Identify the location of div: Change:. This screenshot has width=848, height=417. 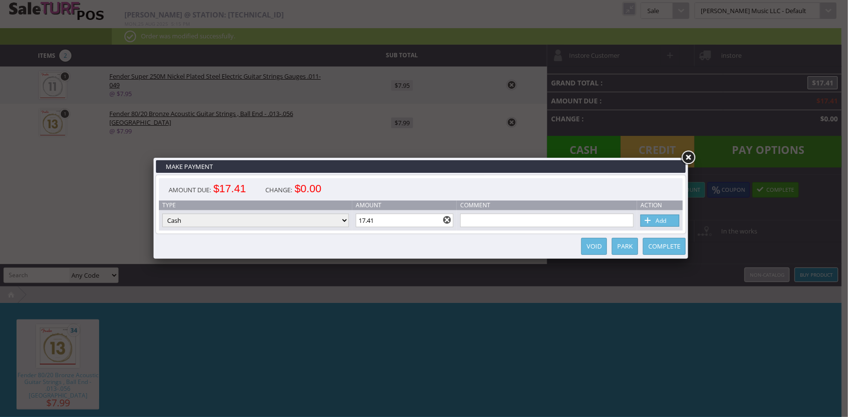
(293, 189).